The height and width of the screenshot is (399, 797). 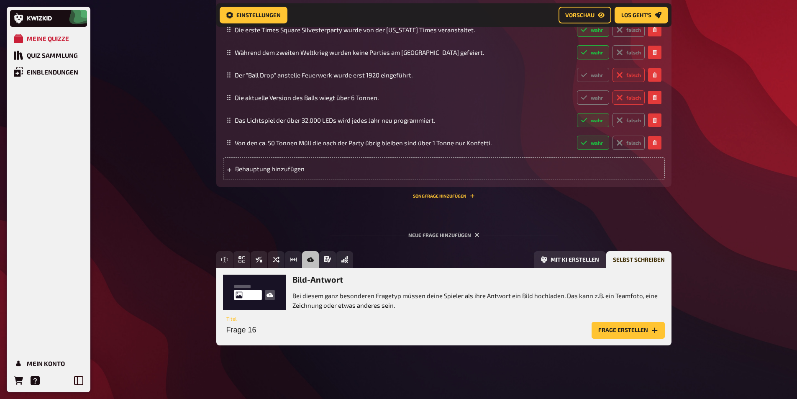 I want to click on div: Mein Konto, so click(x=46, y=363).